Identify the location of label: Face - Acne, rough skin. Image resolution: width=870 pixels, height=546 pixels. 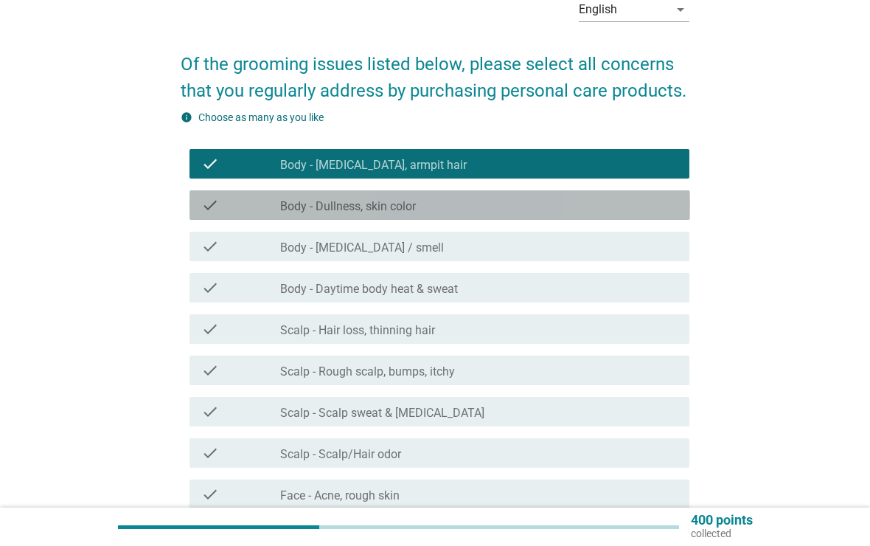
(340, 495).